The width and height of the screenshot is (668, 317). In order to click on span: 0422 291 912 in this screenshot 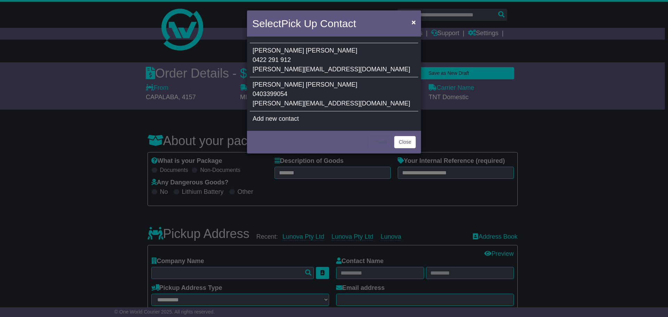, I will do `click(272, 60)`.